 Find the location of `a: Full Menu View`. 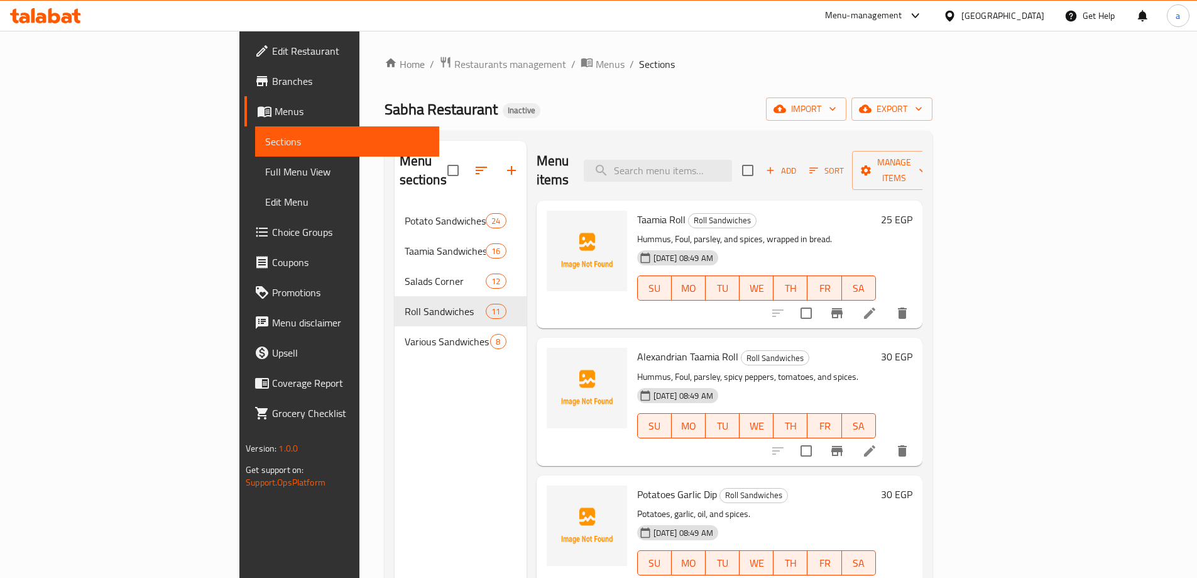

a: Full Menu View is located at coordinates (347, 172).